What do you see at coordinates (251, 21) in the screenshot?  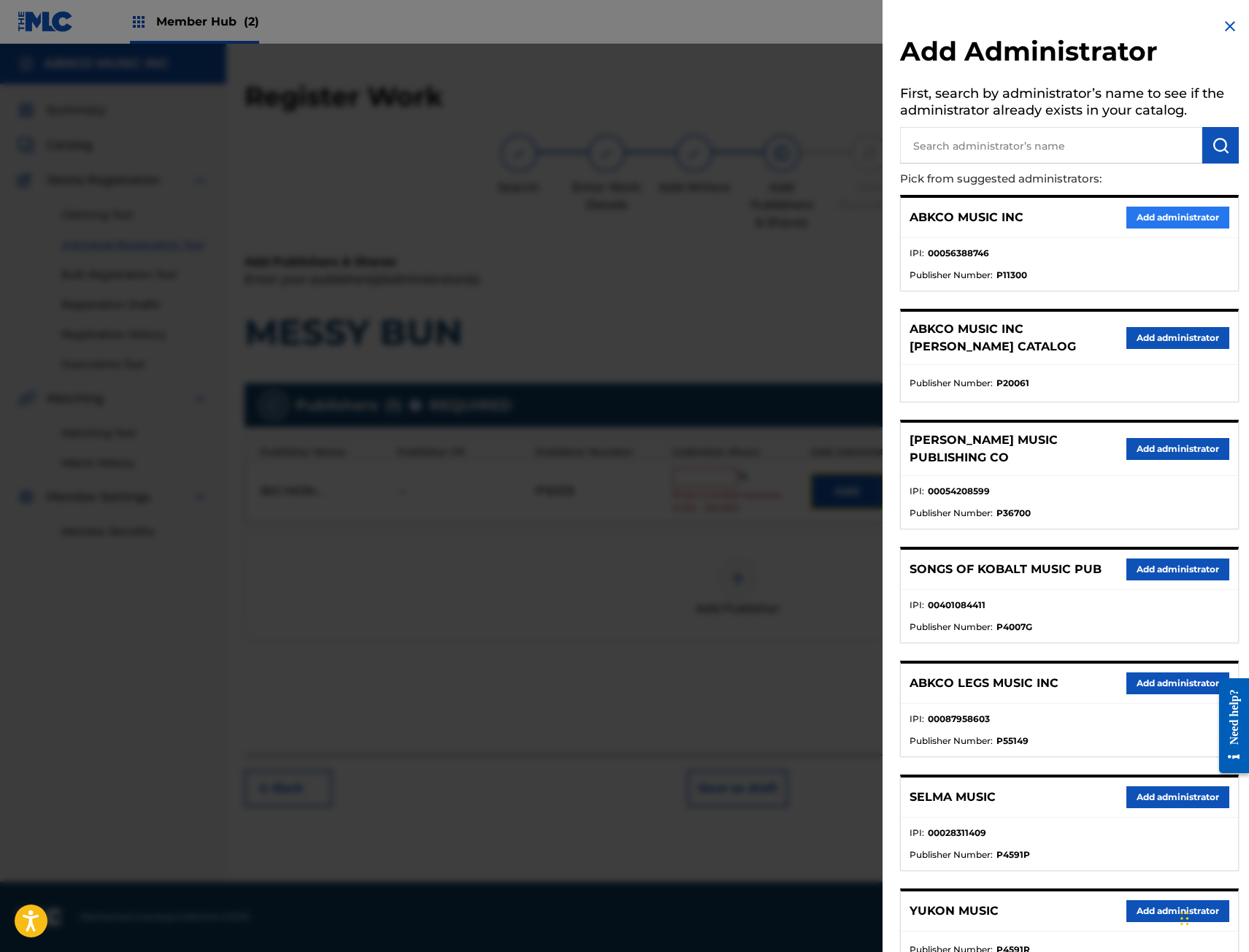 I see `span: (2)` at bounding box center [251, 21].